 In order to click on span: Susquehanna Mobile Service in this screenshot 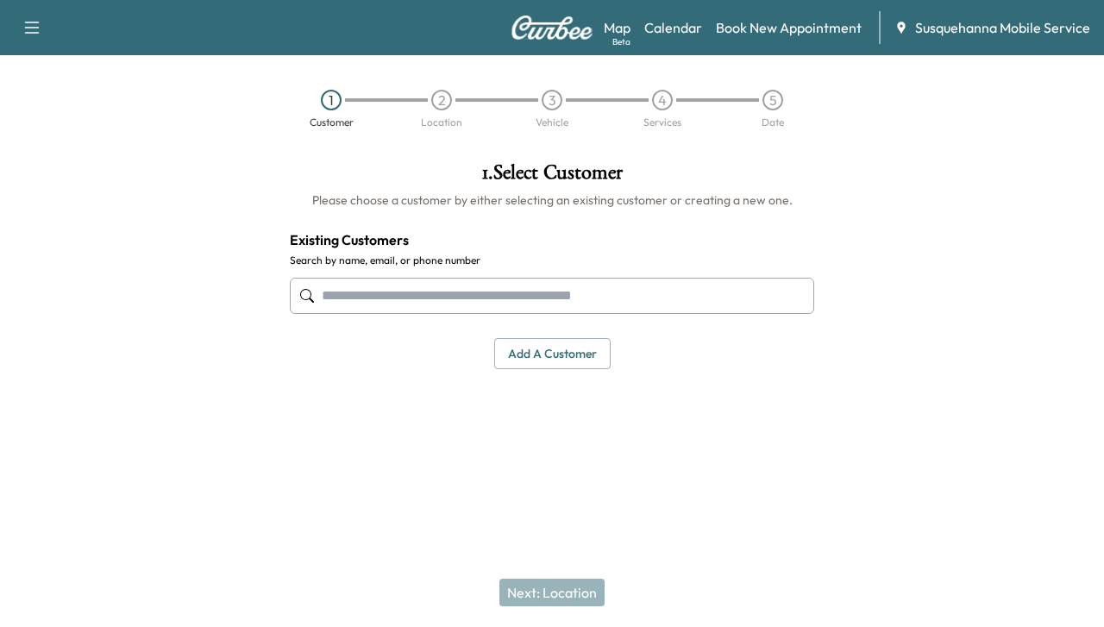, I will do `click(1002, 28)`.